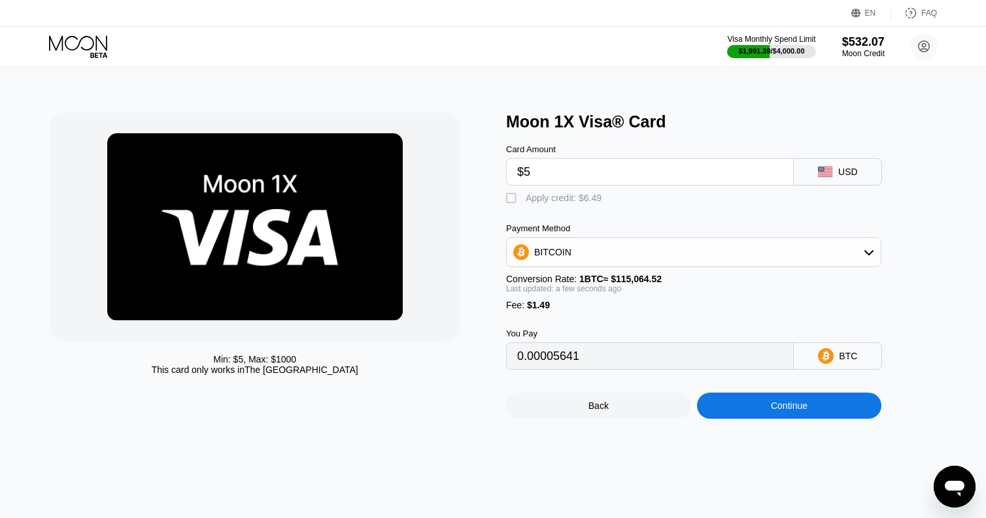  I want to click on span: 1 BTC ≈ $115,064.52, so click(620, 279).